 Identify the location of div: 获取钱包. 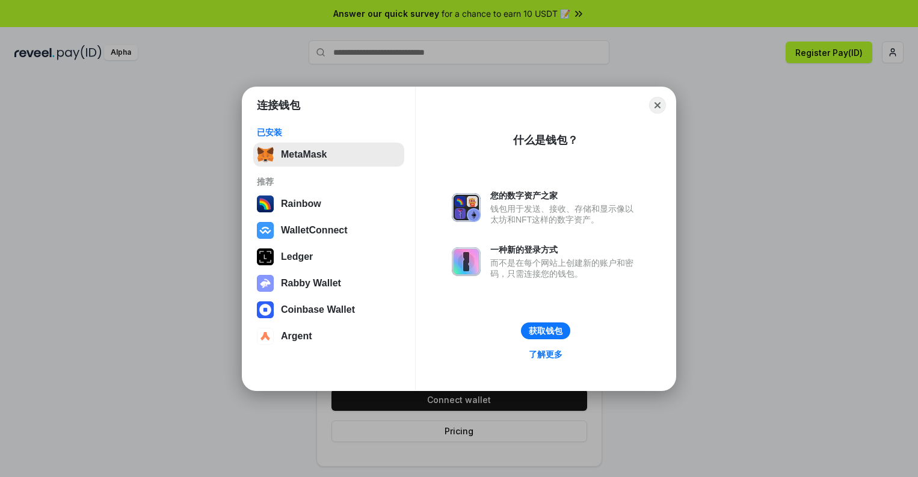
(545, 331).